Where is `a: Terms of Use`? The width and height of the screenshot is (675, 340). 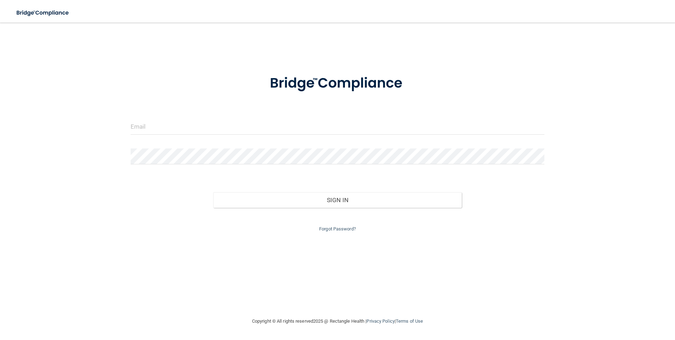 a: Terms of Use is located at coordinates (409, 321).